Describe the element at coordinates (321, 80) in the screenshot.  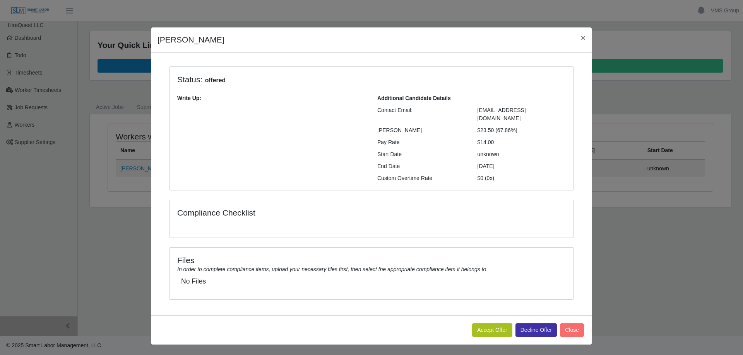
I see `h4: Status:` at that location.